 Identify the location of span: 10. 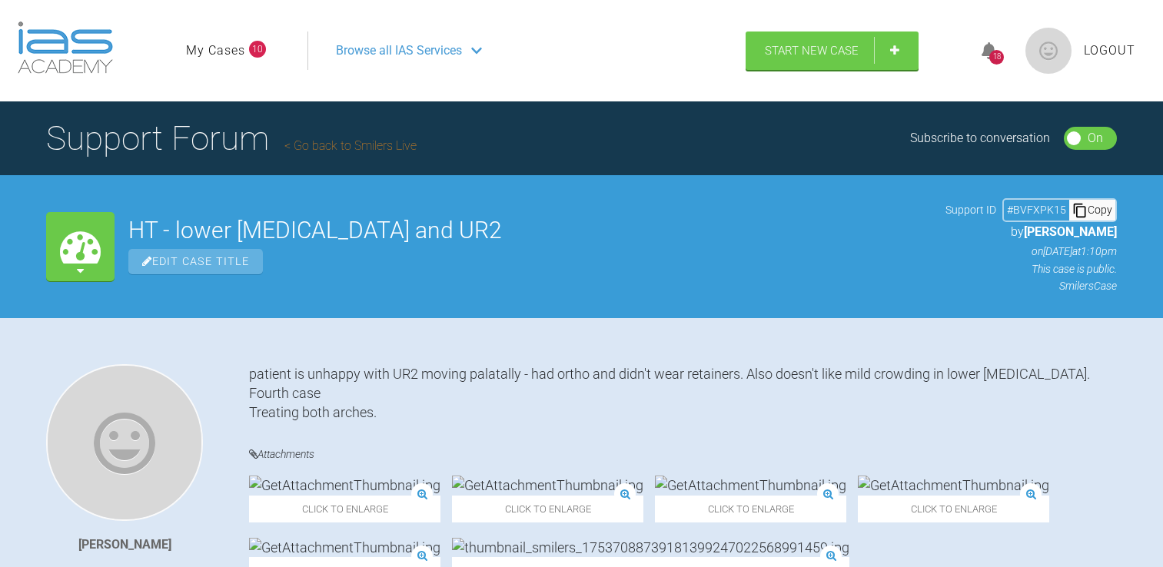
(257, 49).